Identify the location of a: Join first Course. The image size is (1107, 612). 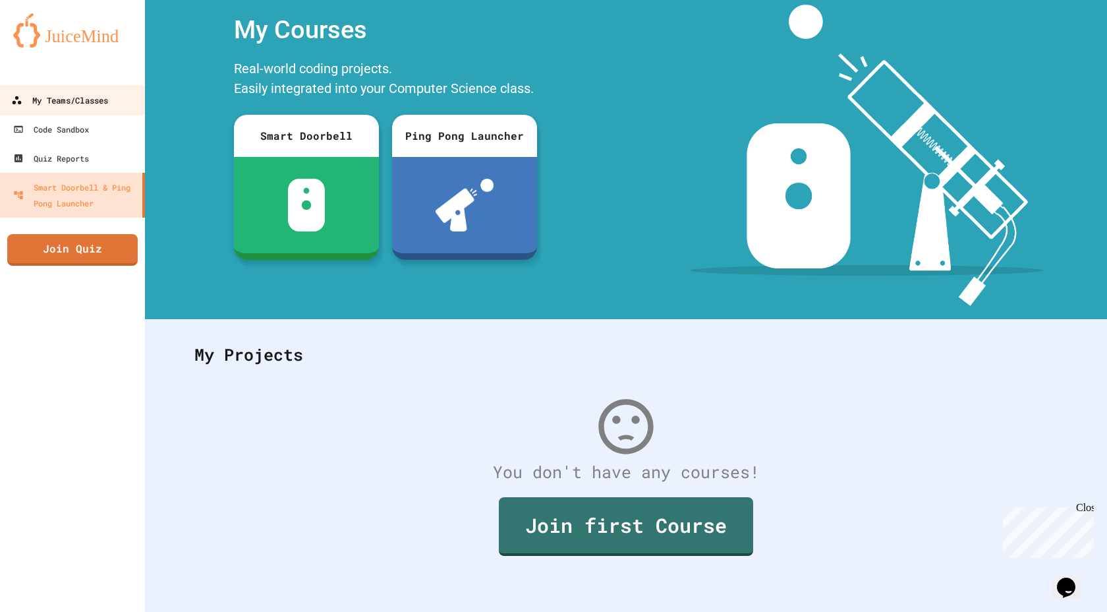
(626, 526).